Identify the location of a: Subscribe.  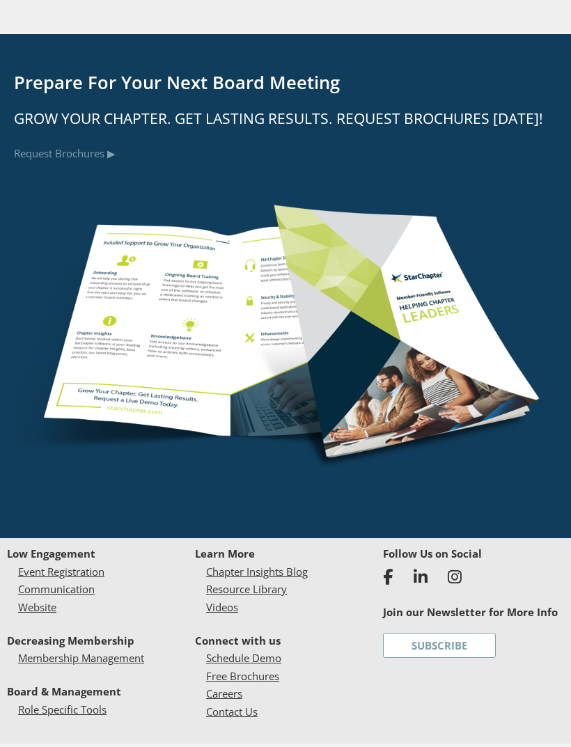
(439, 646).